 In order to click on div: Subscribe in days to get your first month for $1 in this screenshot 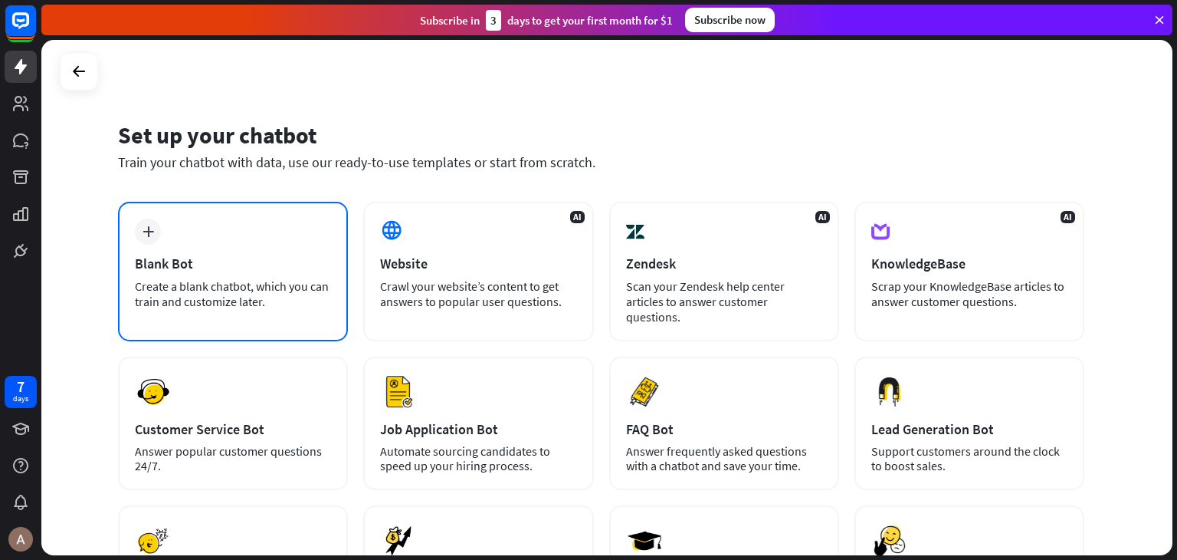, I will do `click(546, 20)`.